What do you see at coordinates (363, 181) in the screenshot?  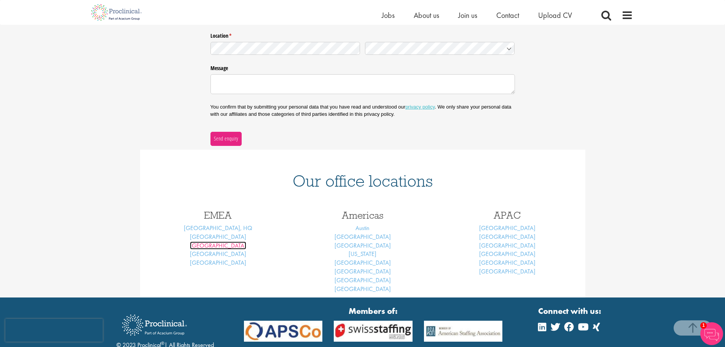 I see `h1: Our office locations` at bounding box center [363, 181].